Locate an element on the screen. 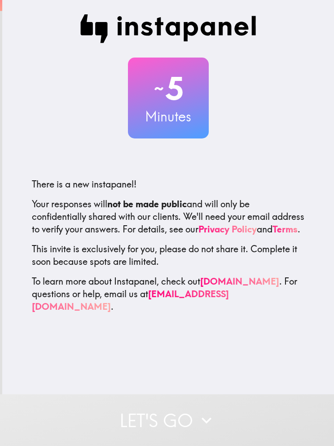 Image resolution: width=334 pixels, height=446 pixels. span: There is a new instapanel! is located at coordinates (84, 184).